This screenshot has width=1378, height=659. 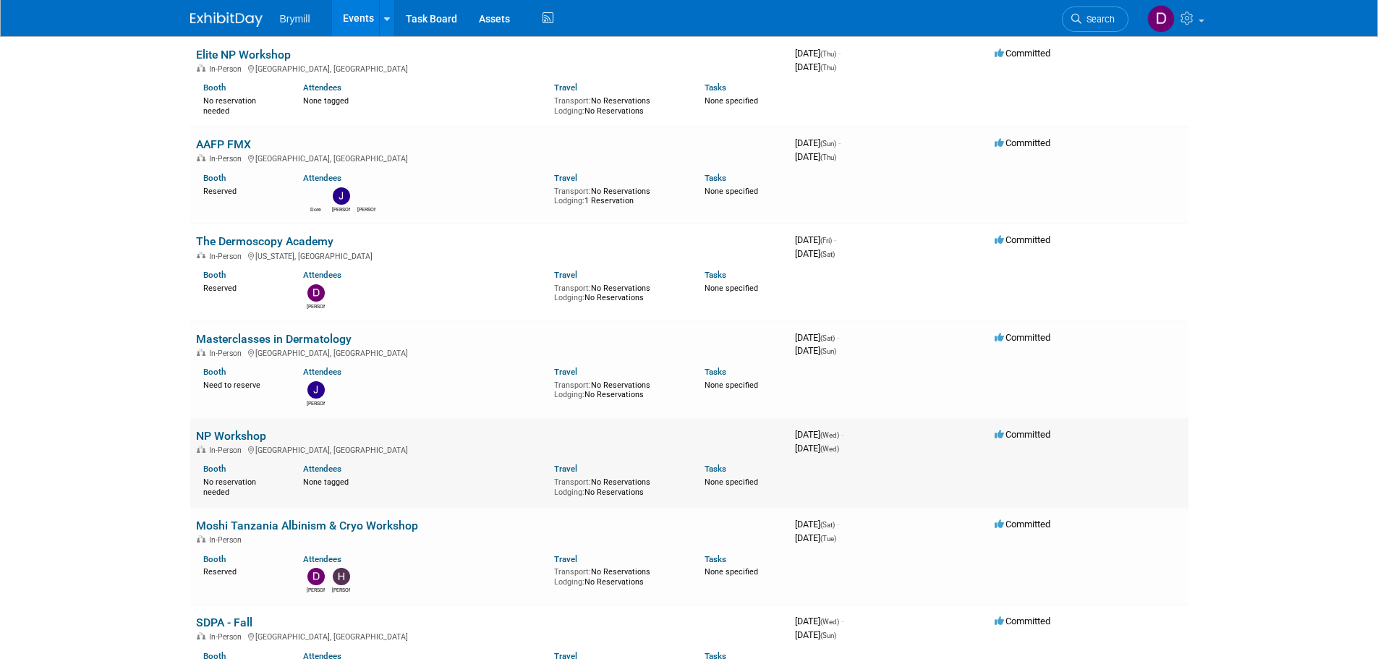 I want to click on span: Search, so click(x=1098, y=19).